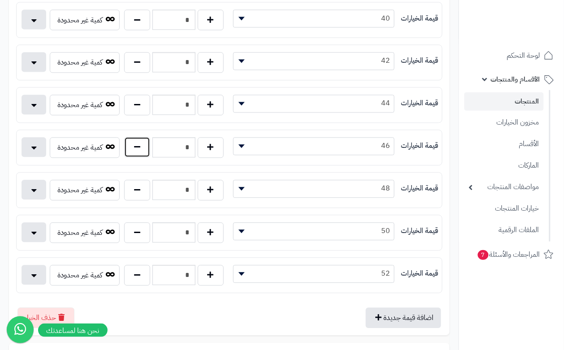 The height and width of the screenshot is (350, 564). What do you see at coordinates (314, 232) in the screenshot?
I see `span: 50` at bounding box center [314, 232].